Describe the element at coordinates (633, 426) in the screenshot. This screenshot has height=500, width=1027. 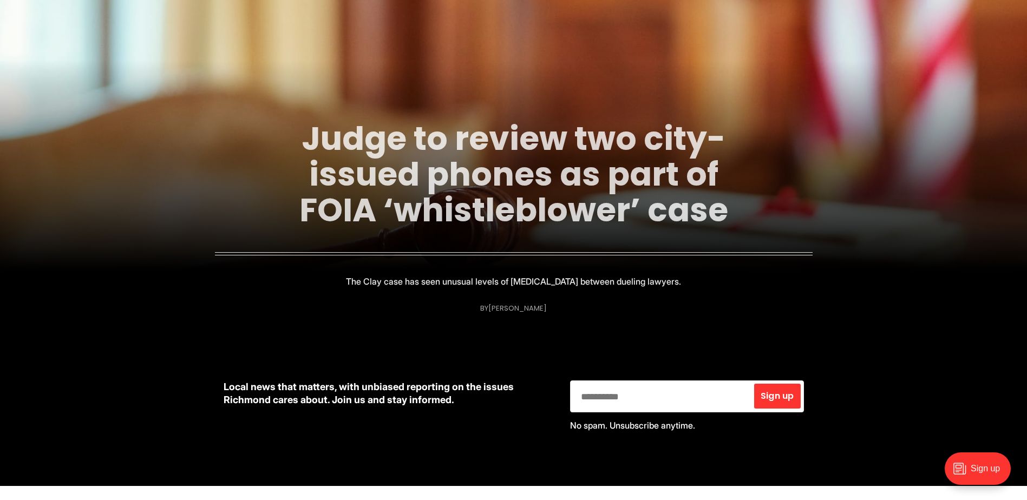
I see `span: No spam. Unsubscribe anytime.` at that location.